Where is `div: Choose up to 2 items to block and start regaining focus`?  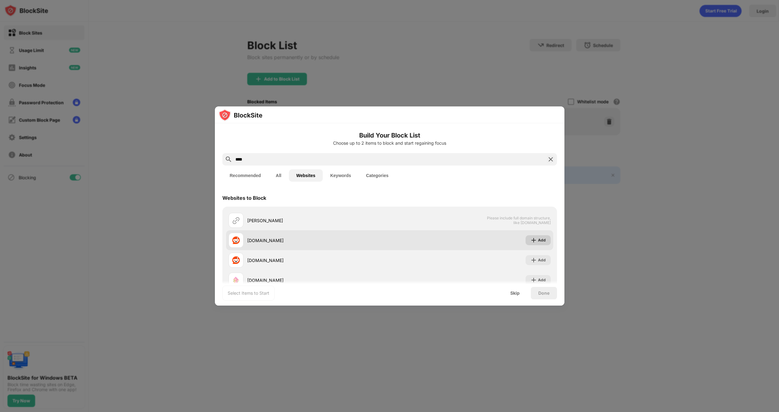
div: Choose up to 2 items to block and start regaining focus is located at coordinates (389, 143).